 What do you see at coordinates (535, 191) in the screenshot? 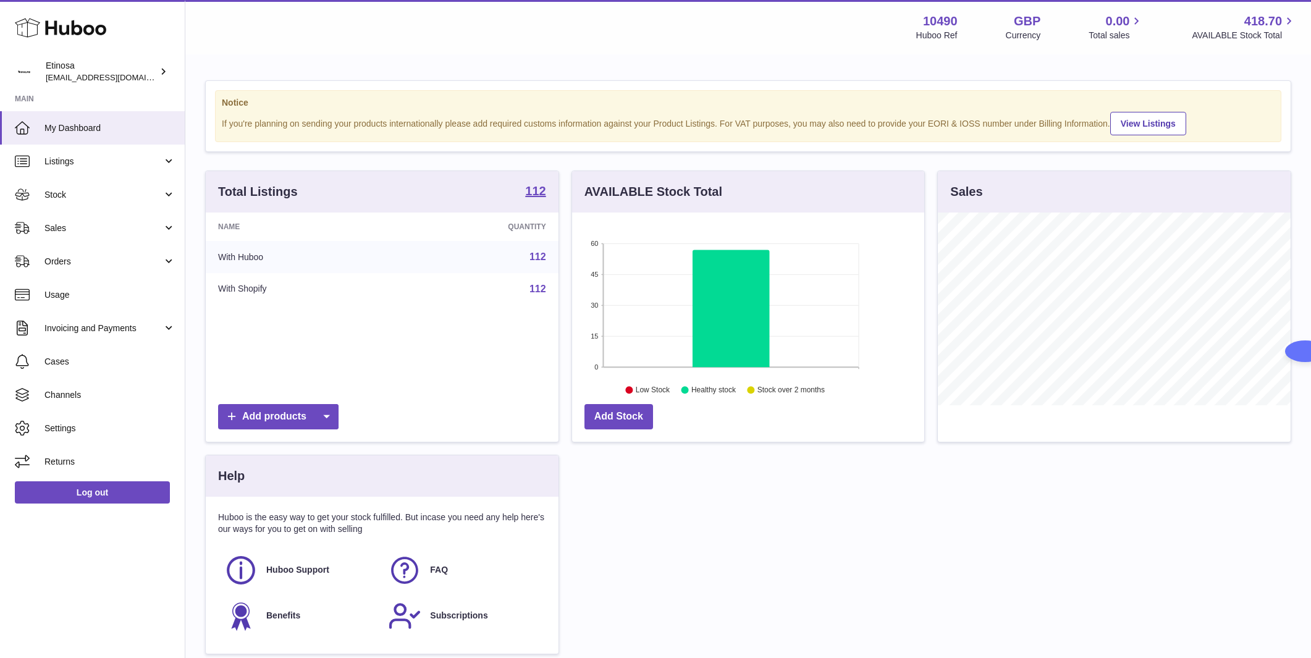
I see `strong: 112` at bounding box center [535, 191].